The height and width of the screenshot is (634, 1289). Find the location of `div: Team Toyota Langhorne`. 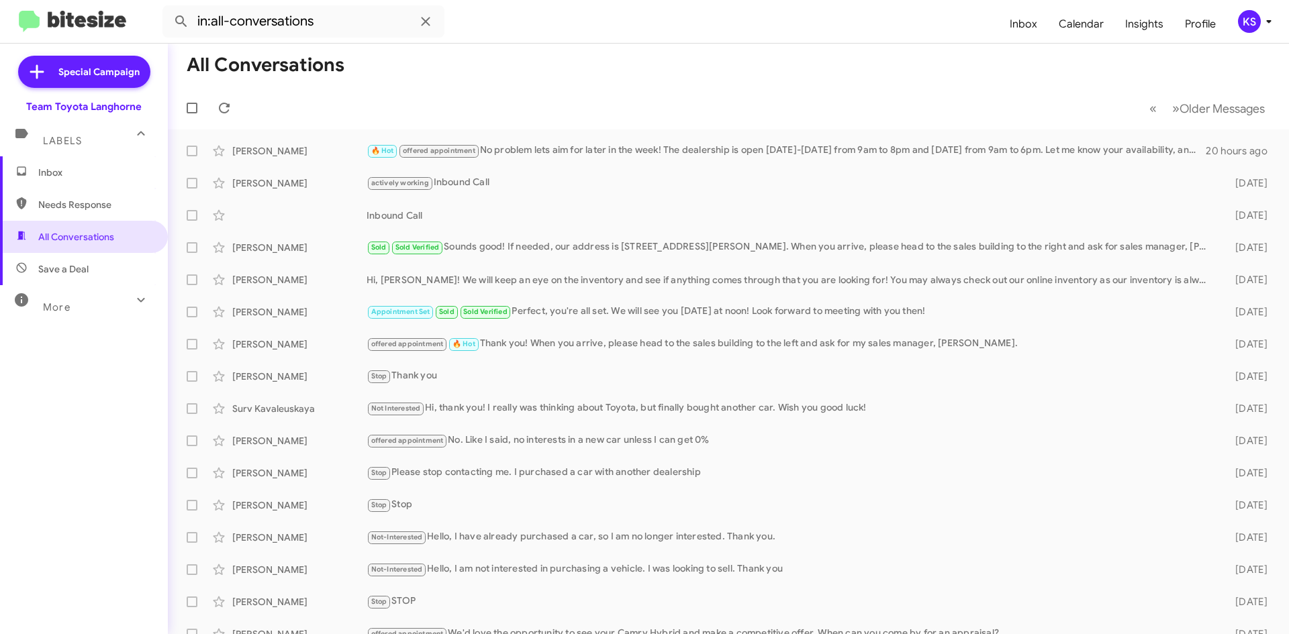

div: Team Toyota Langhorne is located at coordinates (84, 107).